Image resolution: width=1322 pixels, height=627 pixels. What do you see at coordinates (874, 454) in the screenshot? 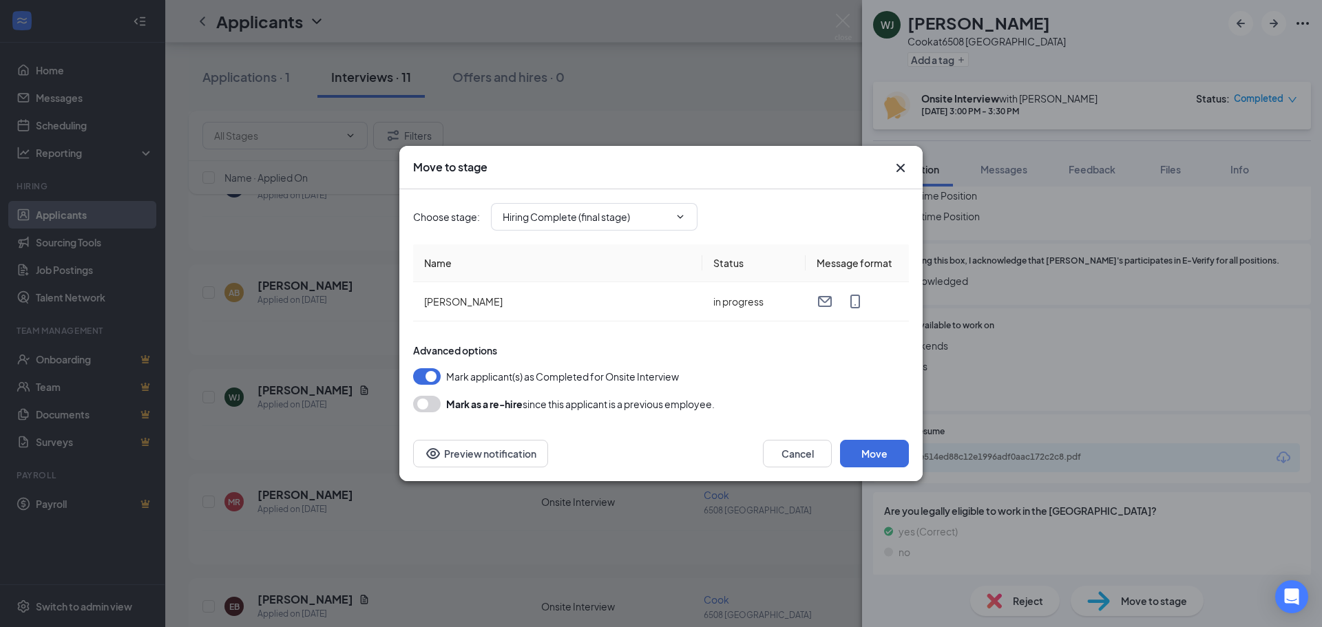
I see `button: Move` at bounding box center [874, 454].